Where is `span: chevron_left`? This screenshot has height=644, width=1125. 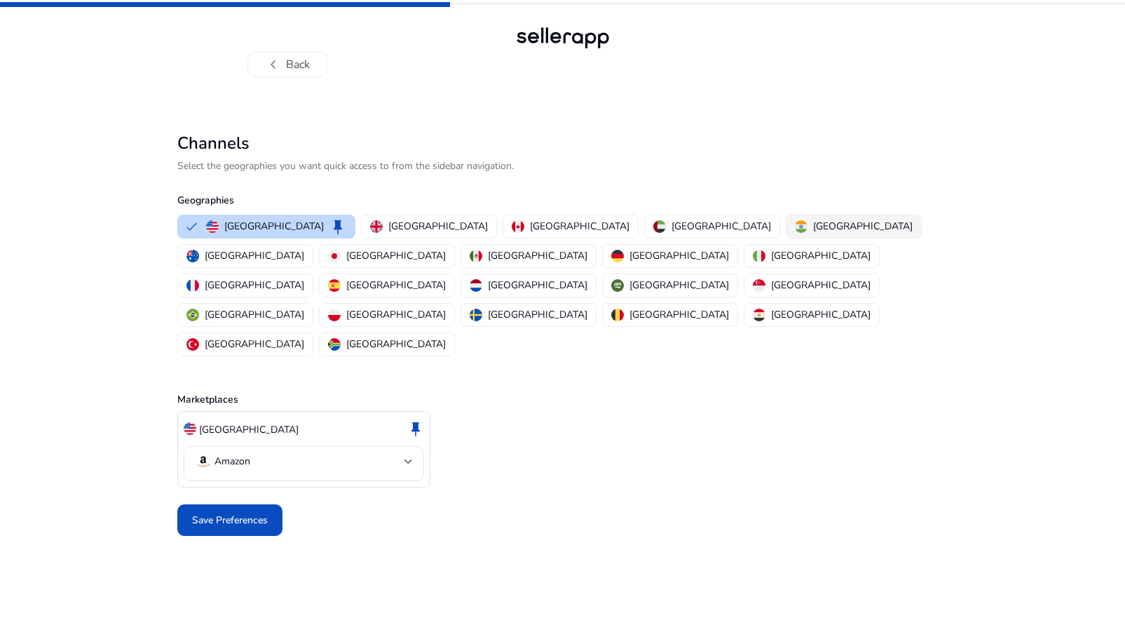 span: chevron_left is located at coordinates (273, 64).